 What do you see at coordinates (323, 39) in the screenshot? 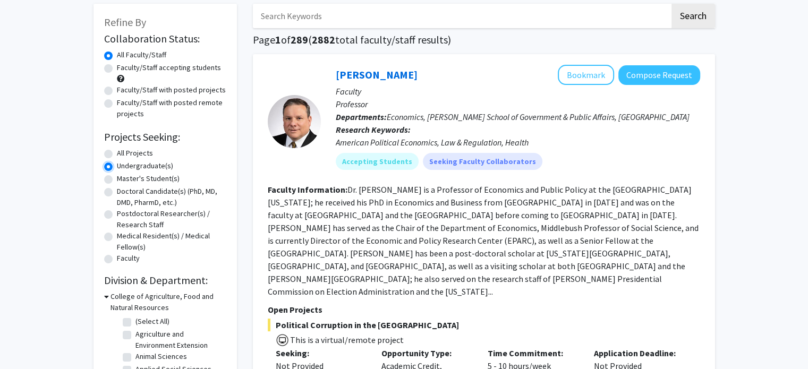
I see `span: 2882` at bounding box center [323, 39].